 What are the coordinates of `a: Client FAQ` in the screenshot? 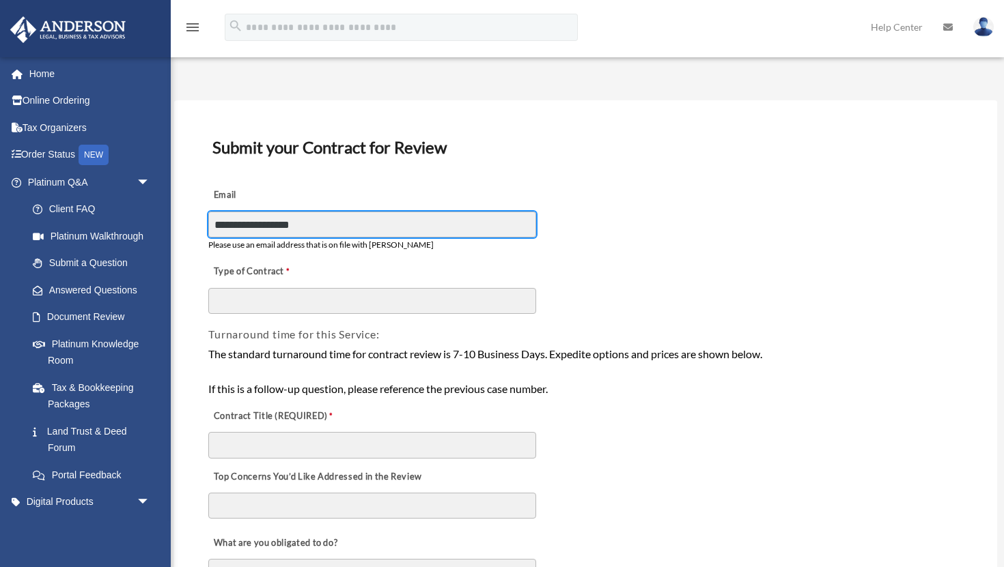 It's located at (95, 210).